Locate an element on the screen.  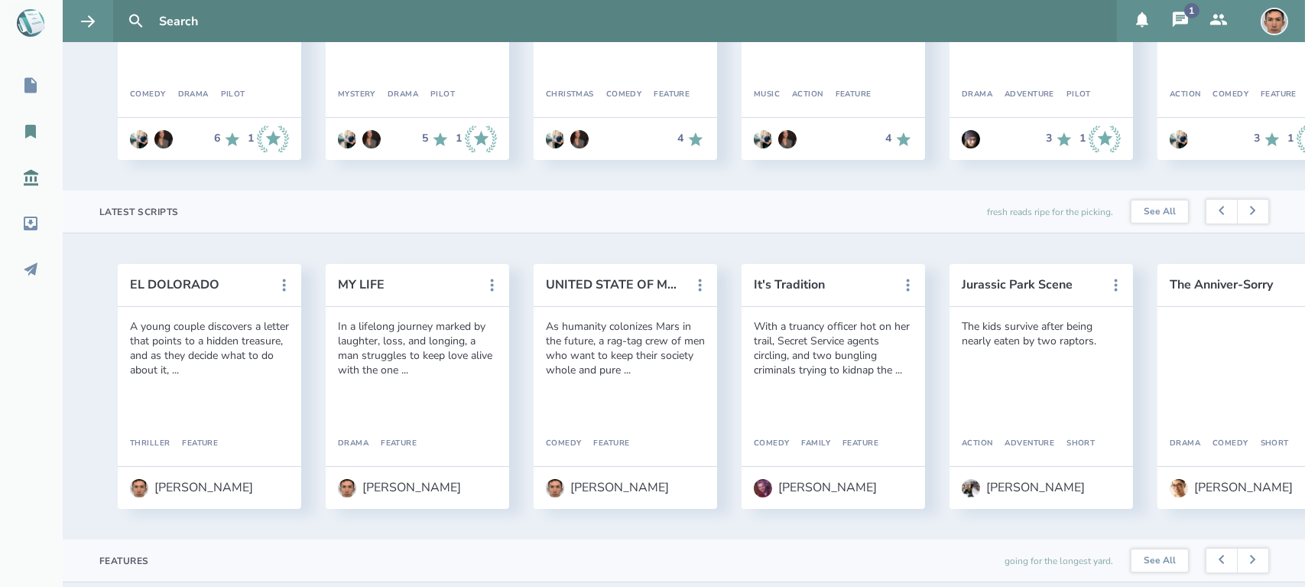
div: Thriller is located at coordinates (150, 444).